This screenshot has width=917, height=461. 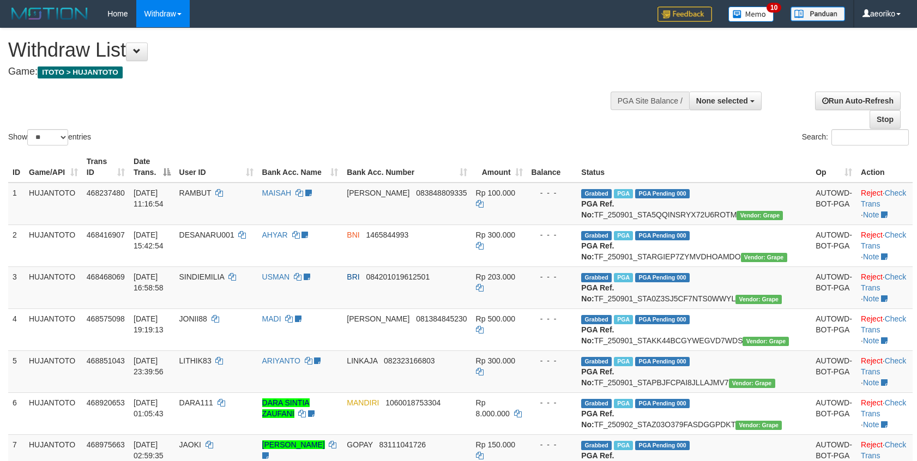 What do you see at coordinates (694, 329) in the screenshot?
I see `td: TF_250901_STAKK44BCGYWEGVD7WDS` at bounding box center [694, 329].